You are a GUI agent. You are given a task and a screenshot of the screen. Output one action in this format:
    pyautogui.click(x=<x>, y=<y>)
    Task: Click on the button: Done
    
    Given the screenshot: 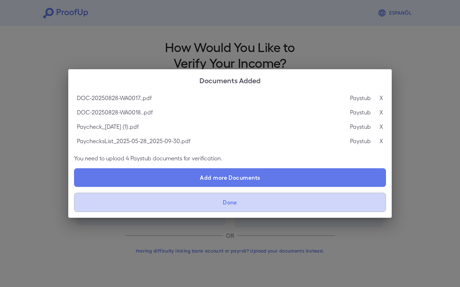 What is the action you would take?
    pyautogui.click(x=230, y=202)
    